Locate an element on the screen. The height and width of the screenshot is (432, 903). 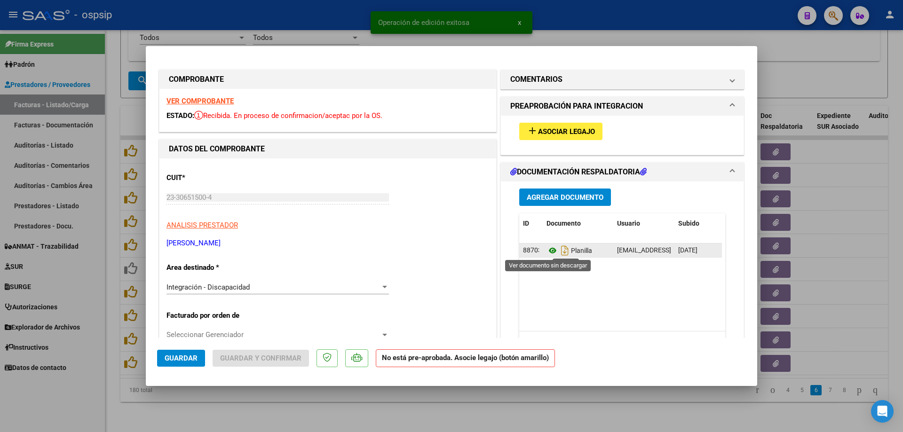
mat-icon: add is located at coordinates (532, 131).